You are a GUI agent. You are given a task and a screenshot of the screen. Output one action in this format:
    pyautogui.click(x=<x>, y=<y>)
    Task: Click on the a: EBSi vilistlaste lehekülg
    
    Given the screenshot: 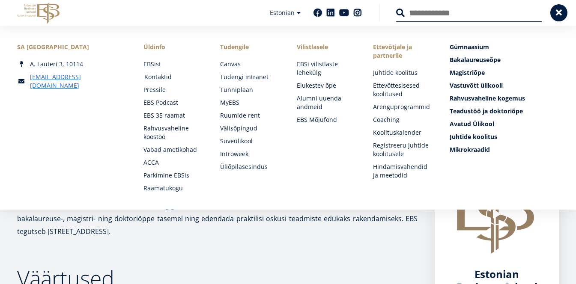 What is the action you would take?
    pyautogui.click(x=326, y=68)
    